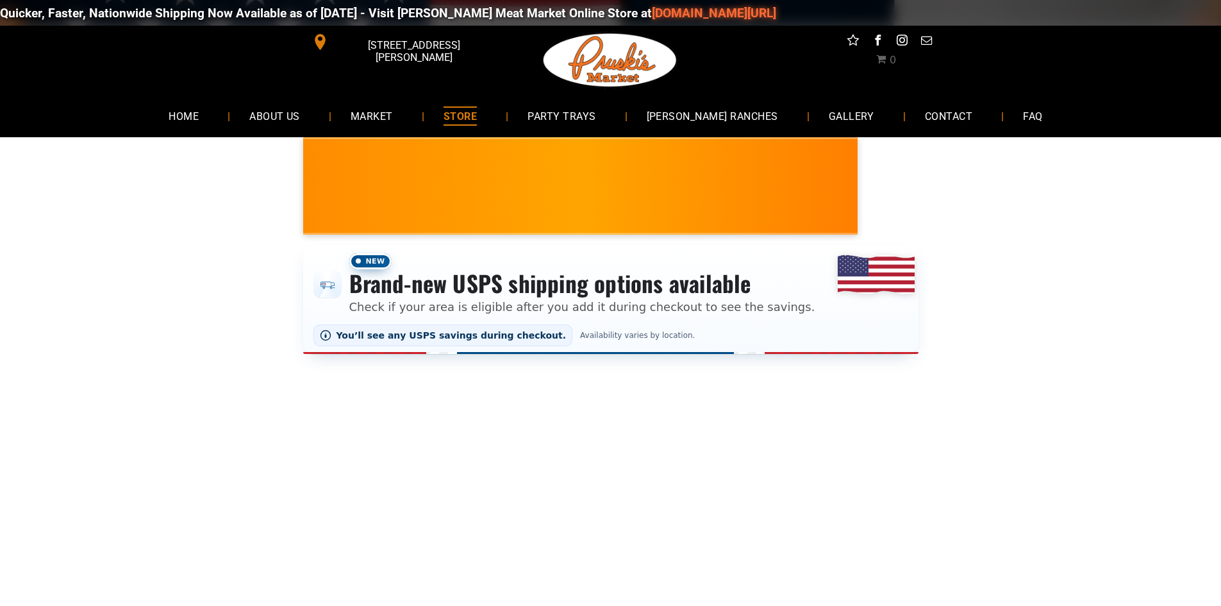  Describe the element at coordinates (877, 42) in the screenshot. I see `a: facebook` at that location.